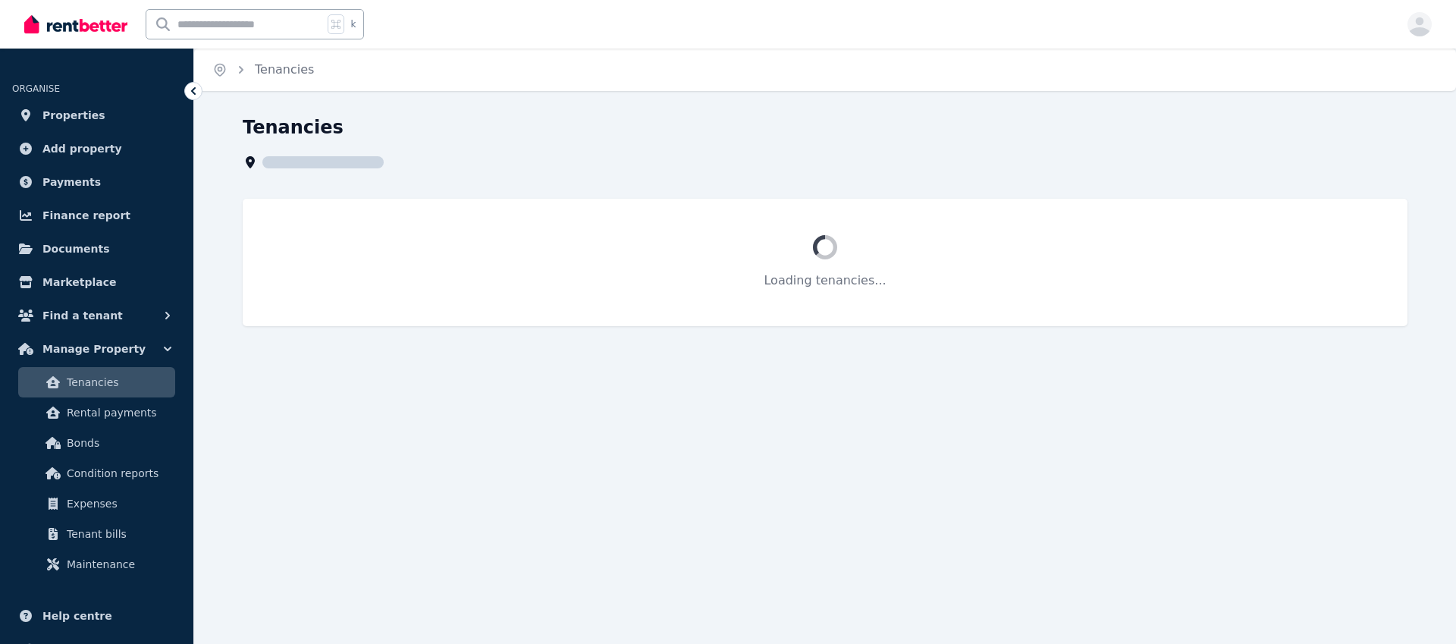 This screenshot has height=644, width=1456. I want to click on a: Finance report, so click(96, 215).